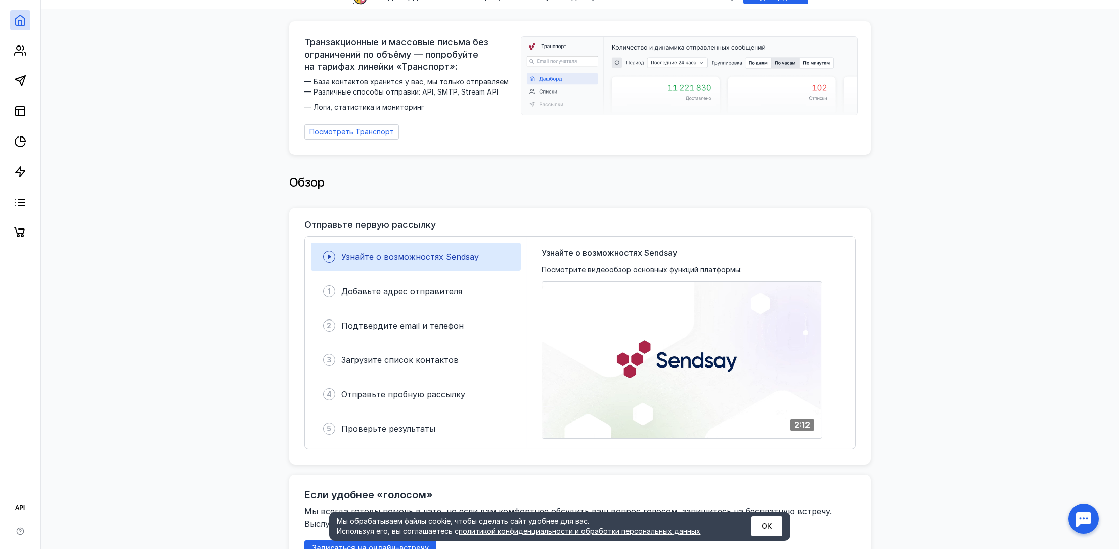 The height and width of the screenshot is (549, 1119). I want to click on span: Обзор, so click(307, 182).